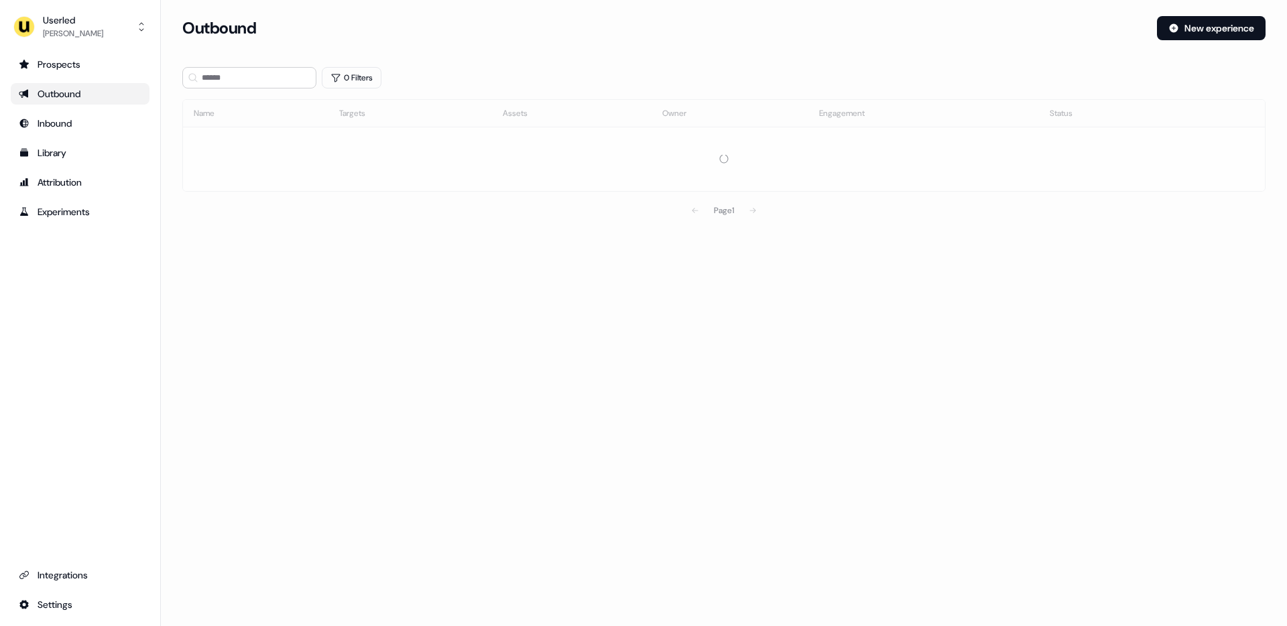 The width and height of the screenshot is (1287, 626). What do you see at coordinates (80, 212) in the screenshot?
I see `a: Go to experiments` at bounding box center [80, 212].